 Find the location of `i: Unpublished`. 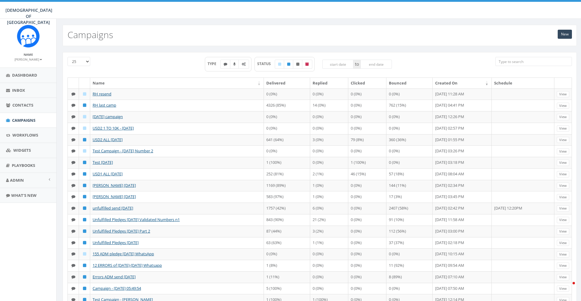

i: Unpublished is located at coordinates (298, 64).